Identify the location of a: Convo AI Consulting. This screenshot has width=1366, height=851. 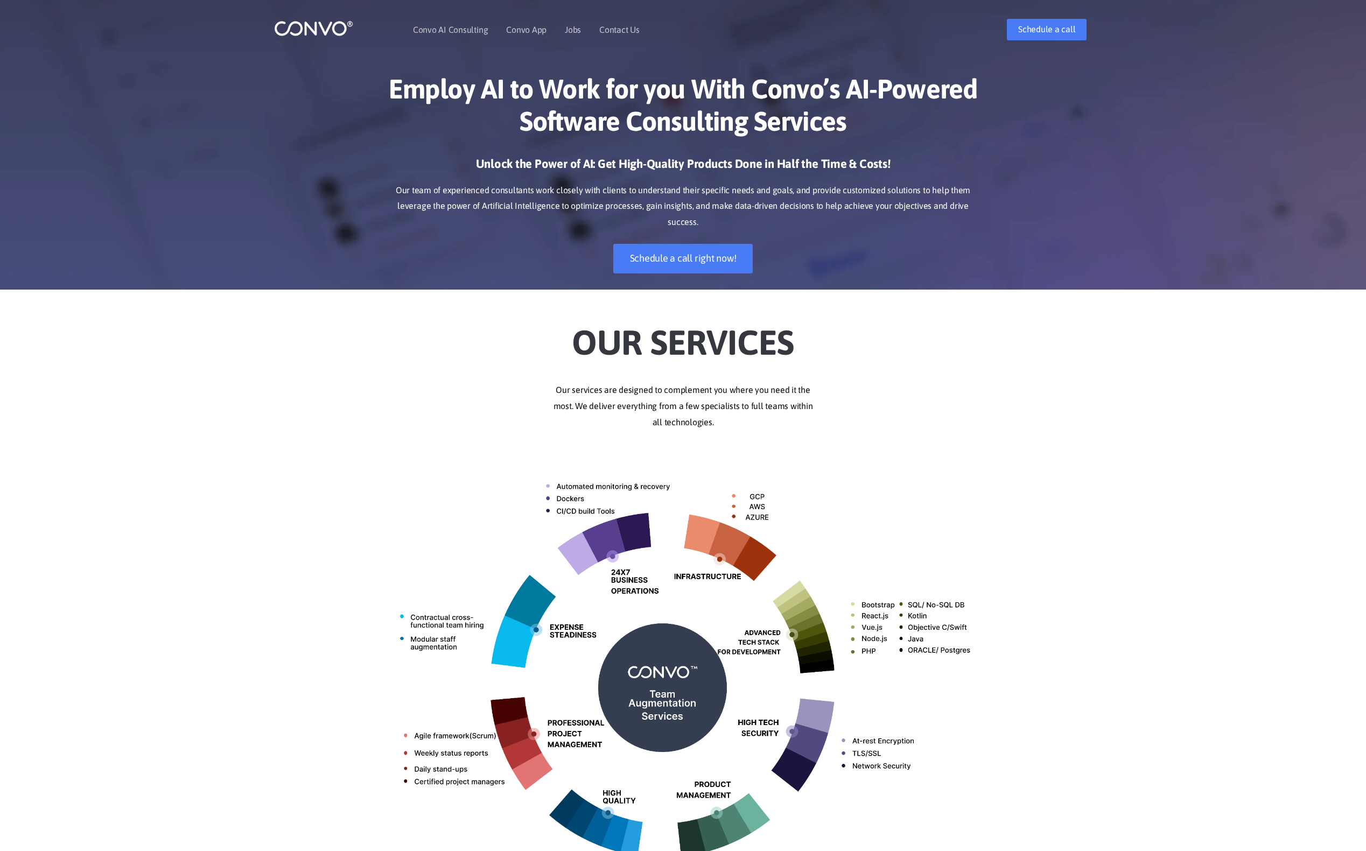
(450, 30).